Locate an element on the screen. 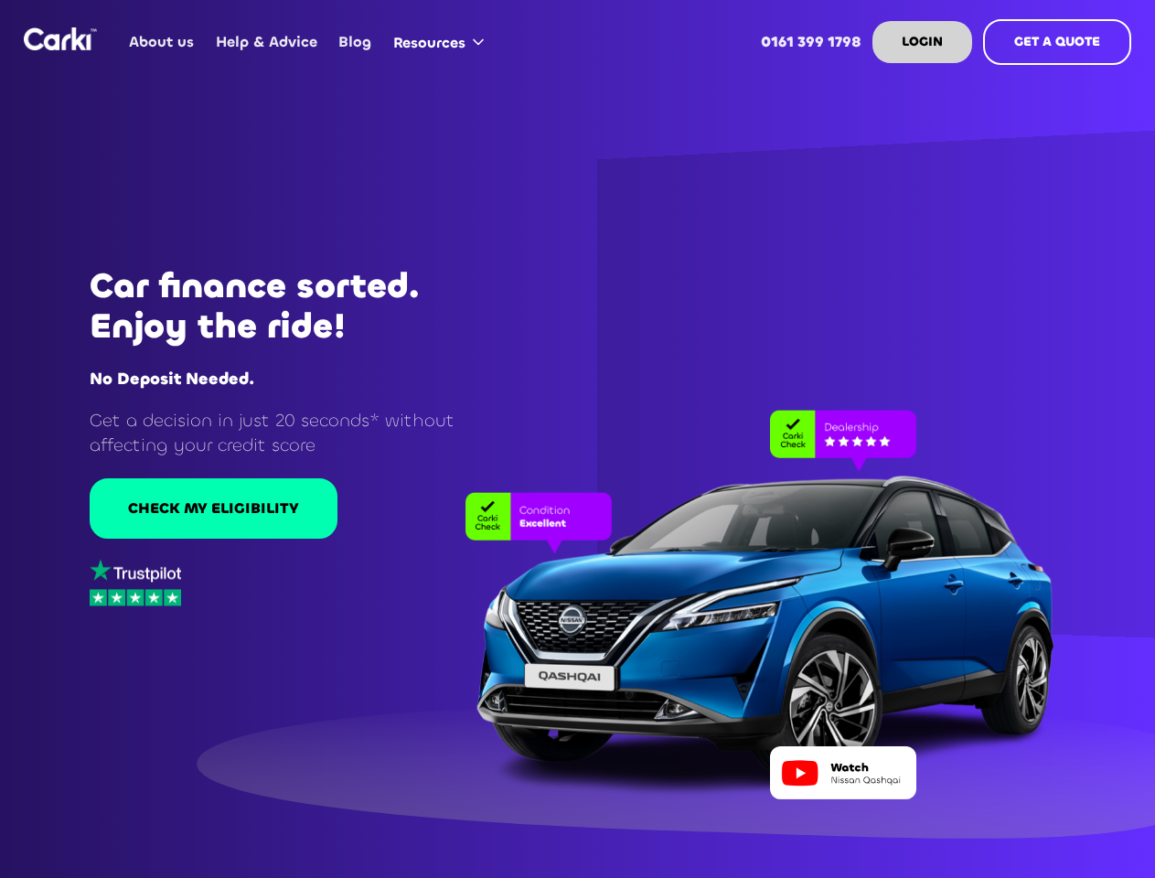 The height and width of the screenshot is (878, 1155). div: CHECK MY ELIGIBILITY is located at coordinates (213, 508).